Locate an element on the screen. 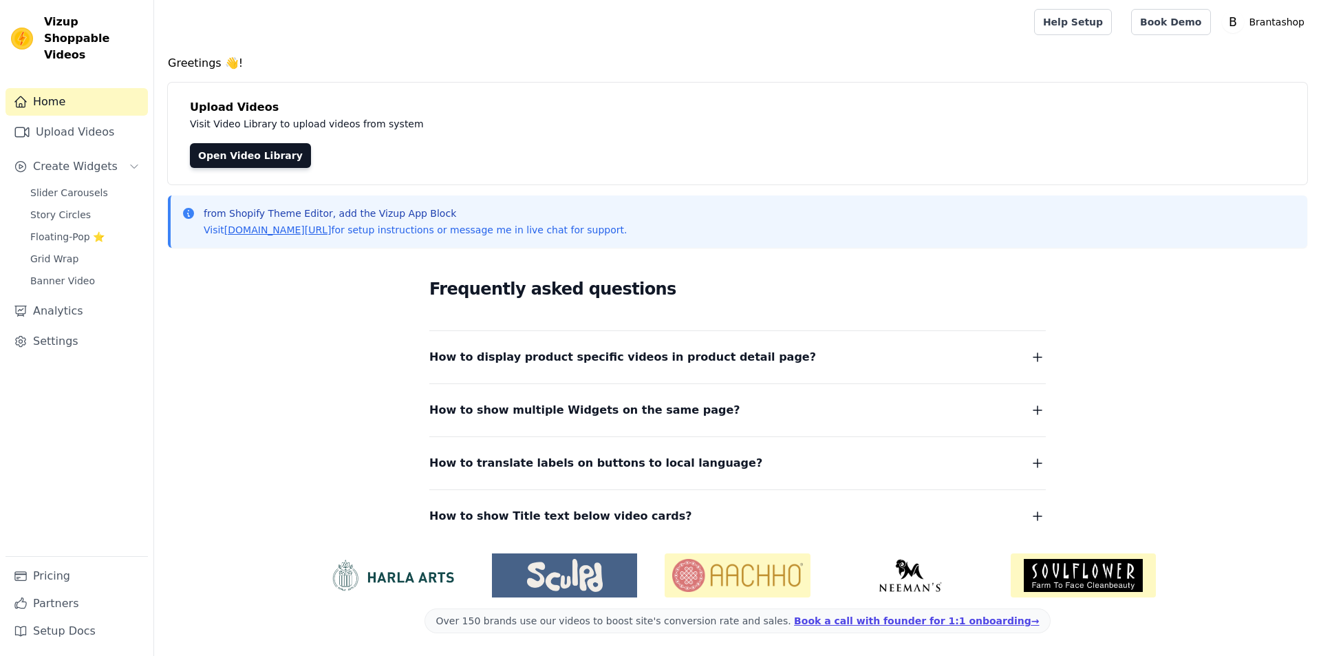 The width and height of the screenshot is (1321, 656). button: How to display product specific videos in product detail page? is located at coordinates (738, 357).